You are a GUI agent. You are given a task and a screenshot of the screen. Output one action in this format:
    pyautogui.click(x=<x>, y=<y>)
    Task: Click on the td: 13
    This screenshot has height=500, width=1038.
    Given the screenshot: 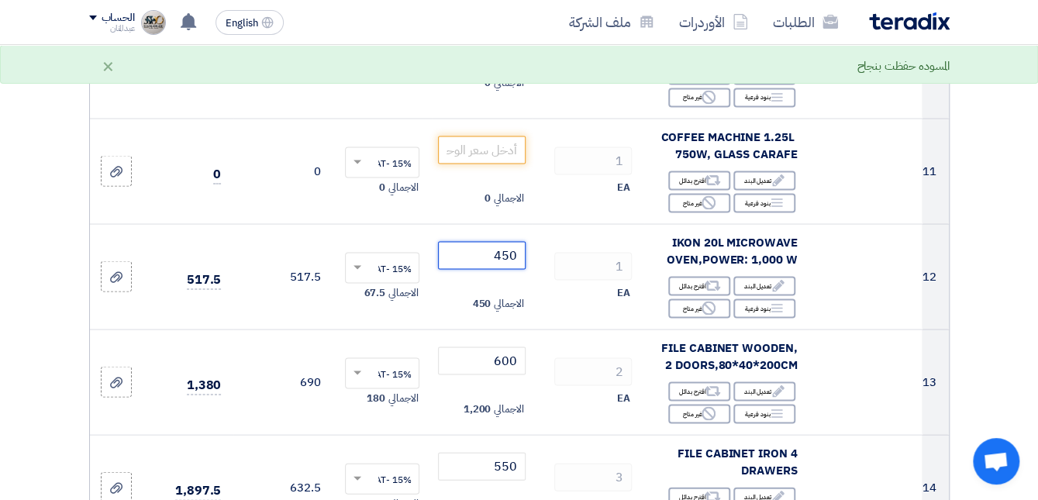 What is the action you would take?
    pyautogui.click(x=935, y=381)
    